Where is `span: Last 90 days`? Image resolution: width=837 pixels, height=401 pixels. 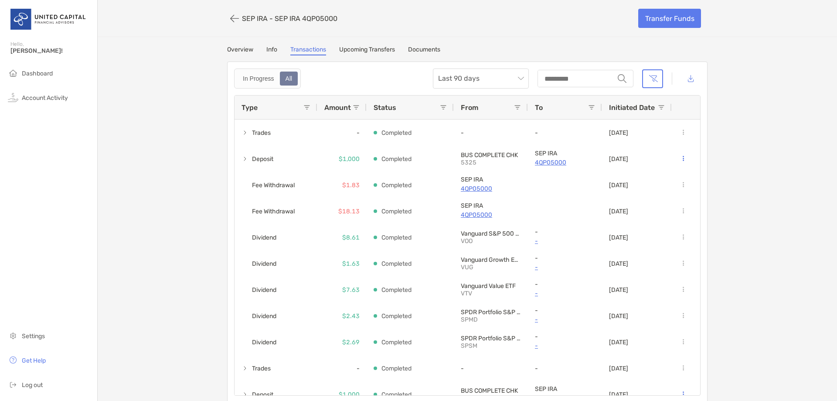 span: Last 90 days is located at coordinates (481, 78).